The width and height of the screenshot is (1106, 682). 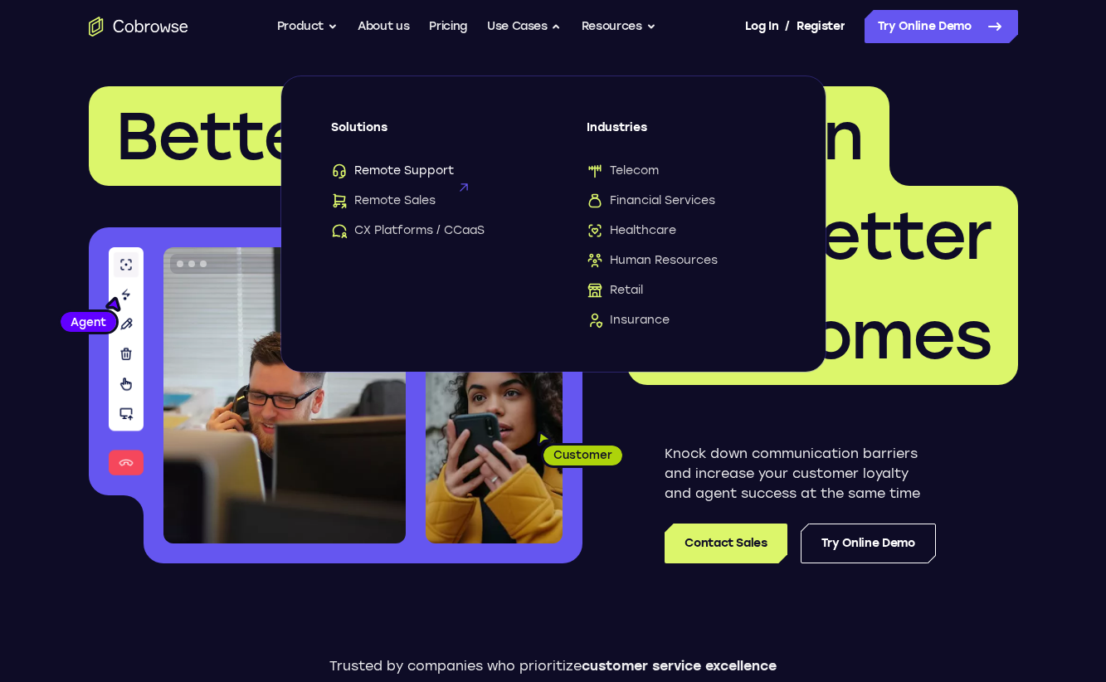 What do you see at coordinates (339, 201) in the screenshot?
I see `img: Remote Sales` at bounding box center [339, 201].